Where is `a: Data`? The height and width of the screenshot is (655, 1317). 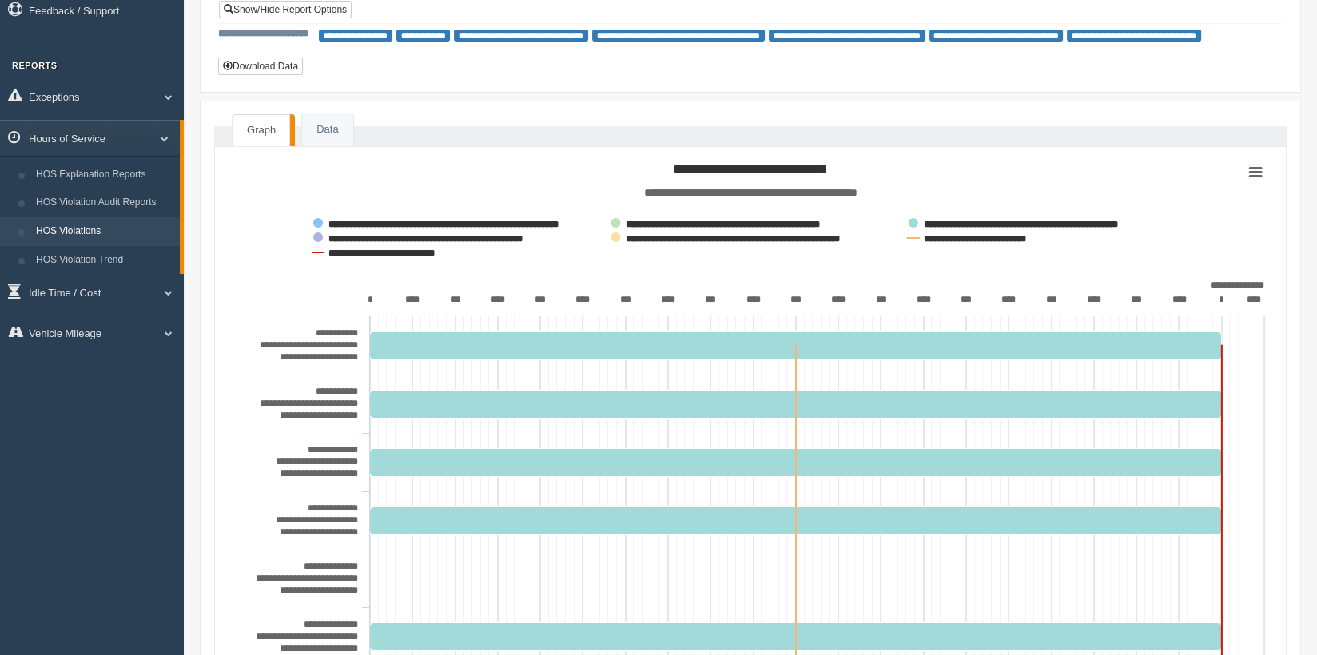
a: Data is located at coordinates (327, 129).